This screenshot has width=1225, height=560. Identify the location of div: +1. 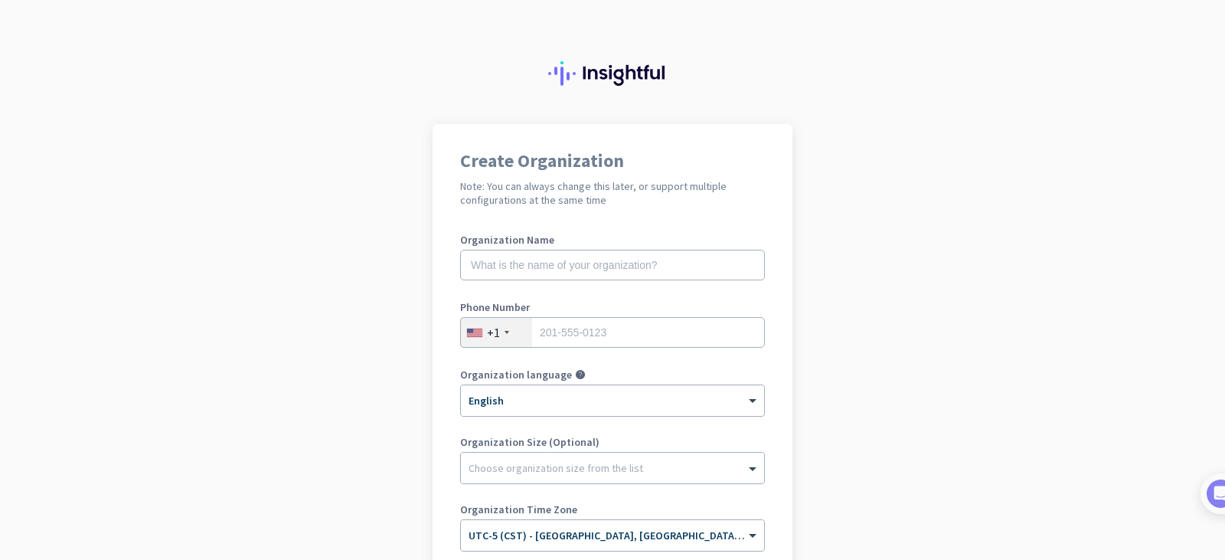
(493, 332).